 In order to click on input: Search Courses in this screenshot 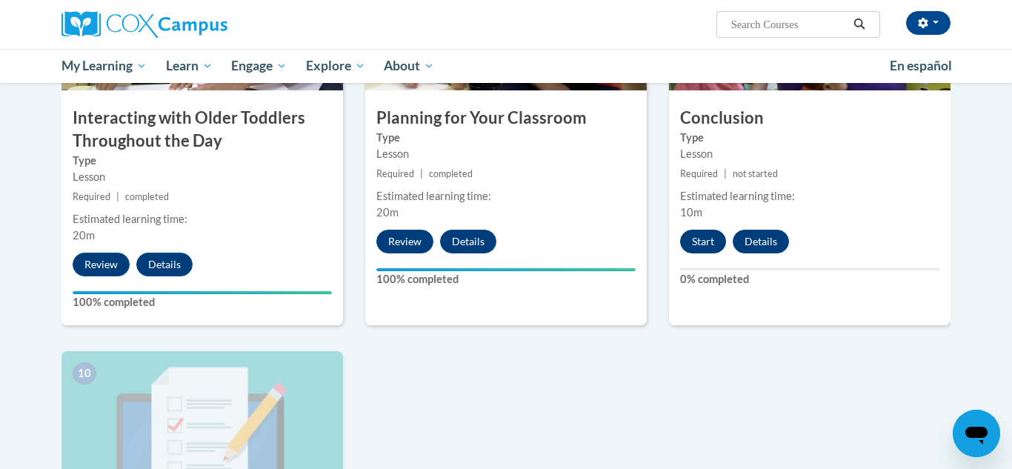, I will do `click(789, 24)`.